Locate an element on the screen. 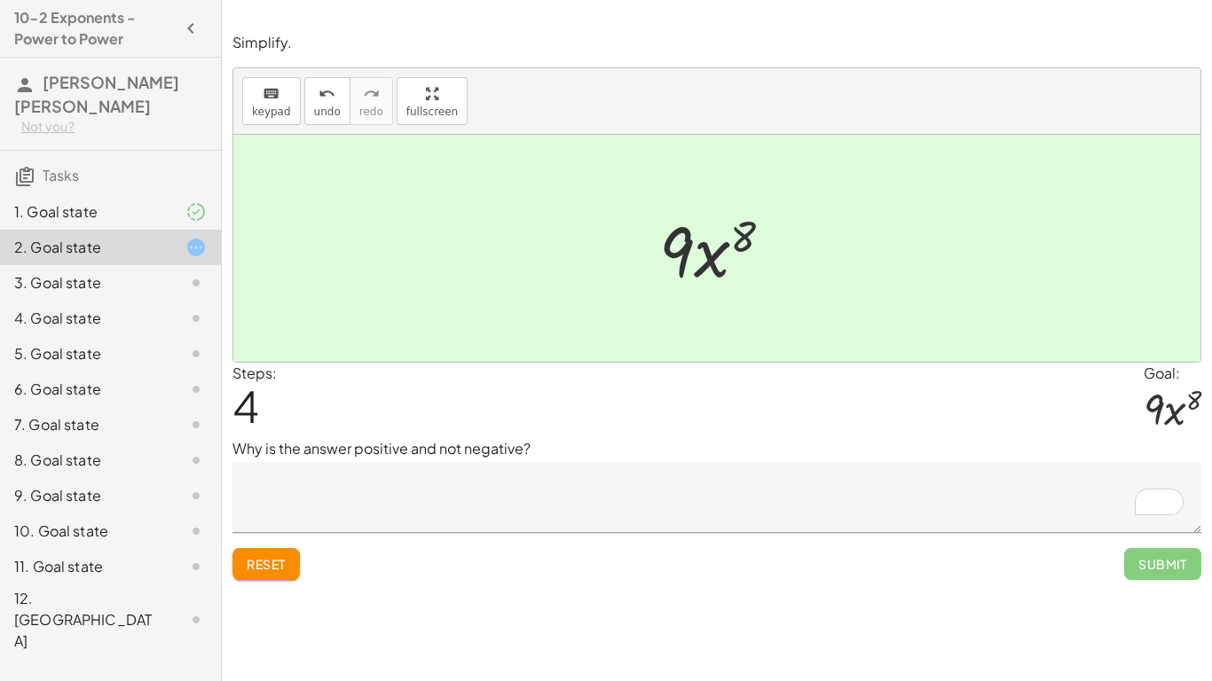  div: 1. Goal state is located at coordinates (85, 212).